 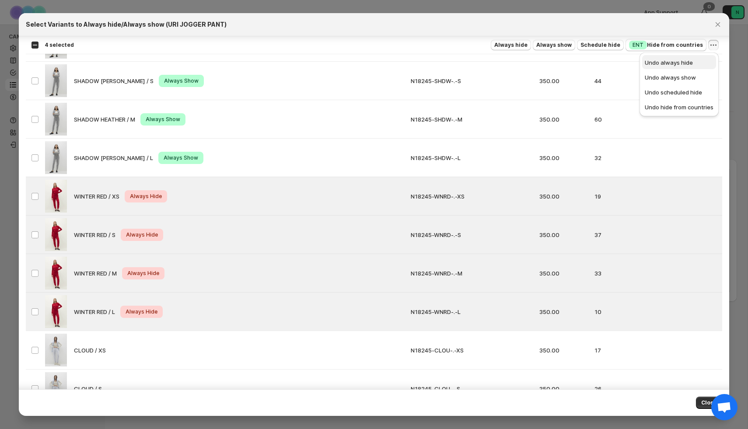 I want to click on span: Schedule hide, so click(x=600, y=45).